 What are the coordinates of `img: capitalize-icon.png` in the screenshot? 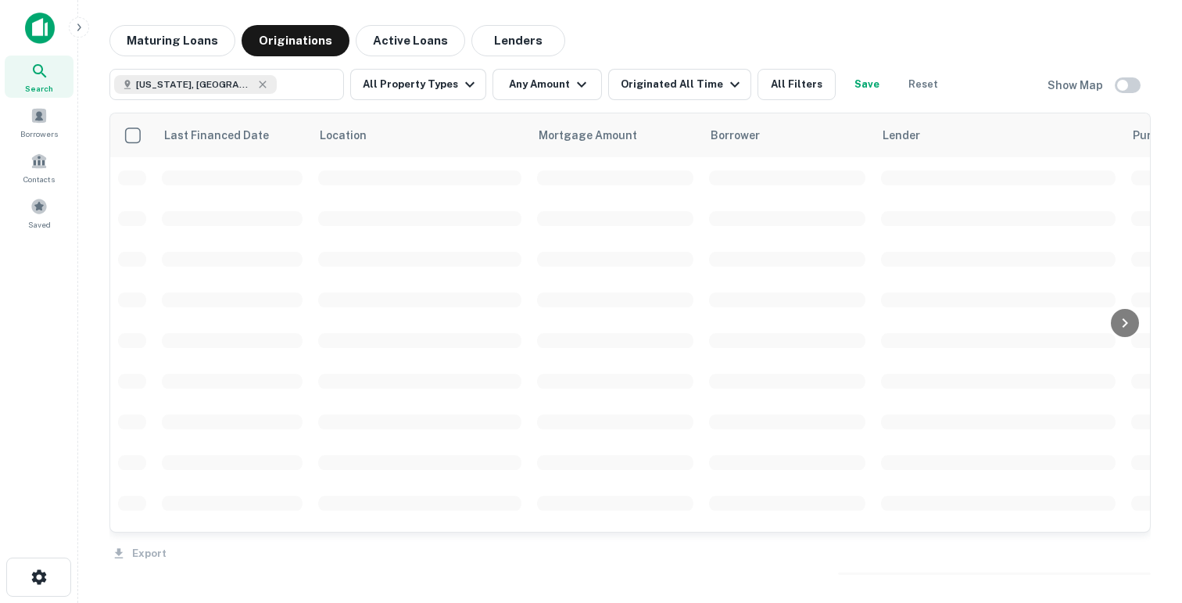 It's located at (40, 28).